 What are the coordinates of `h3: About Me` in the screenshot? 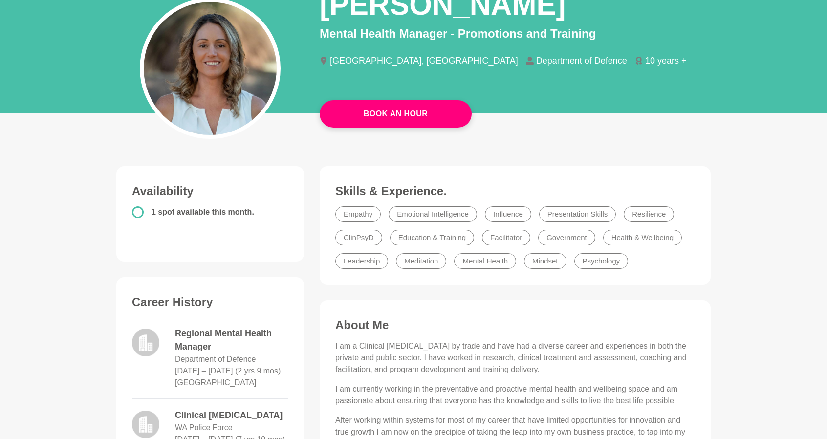 It's located at (515, 325).